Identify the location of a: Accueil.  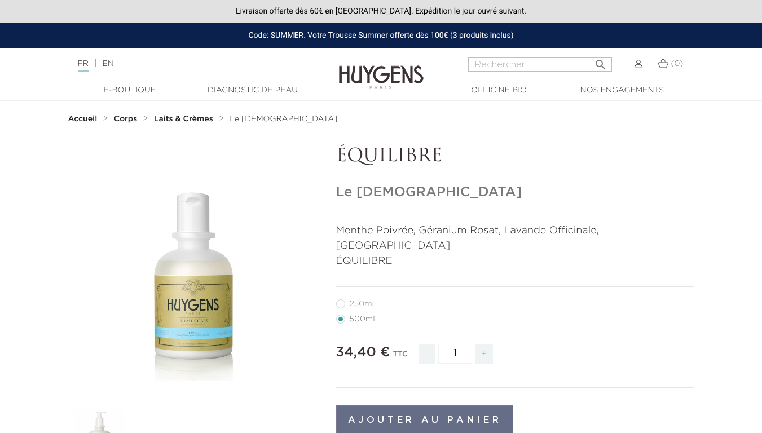
(84, 119).